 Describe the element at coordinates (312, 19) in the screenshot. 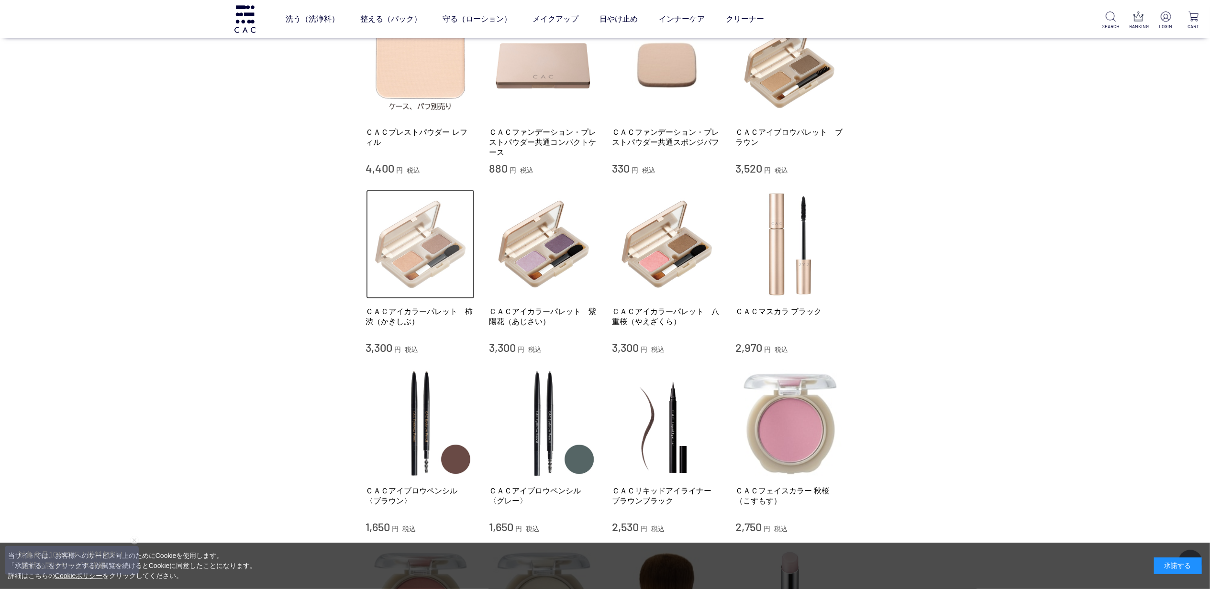

I see `a: 洗う（洗浄料）` at that location.